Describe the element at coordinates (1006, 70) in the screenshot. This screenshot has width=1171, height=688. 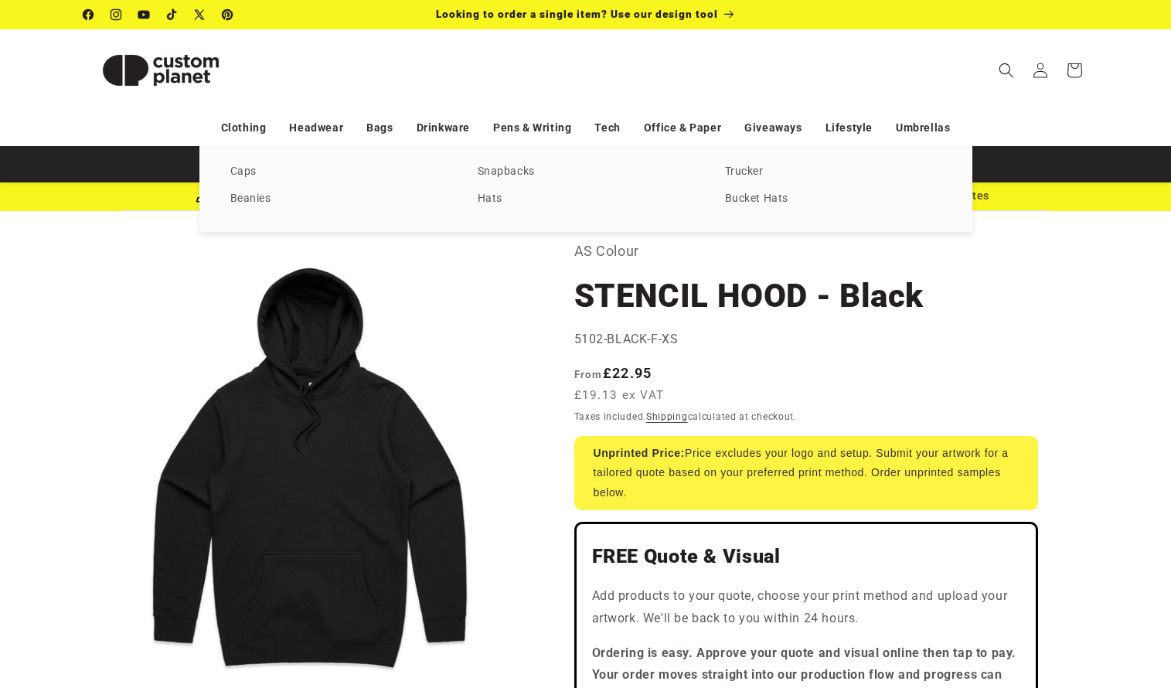
I see `summary: Search` at that location.